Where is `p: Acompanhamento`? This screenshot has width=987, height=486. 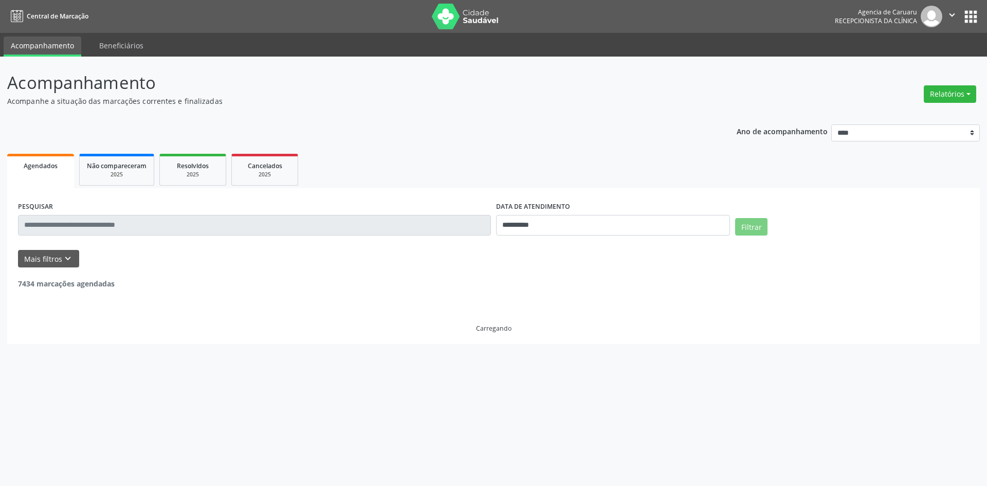
p: Acompanhamento is located at coordinates (348, 83).